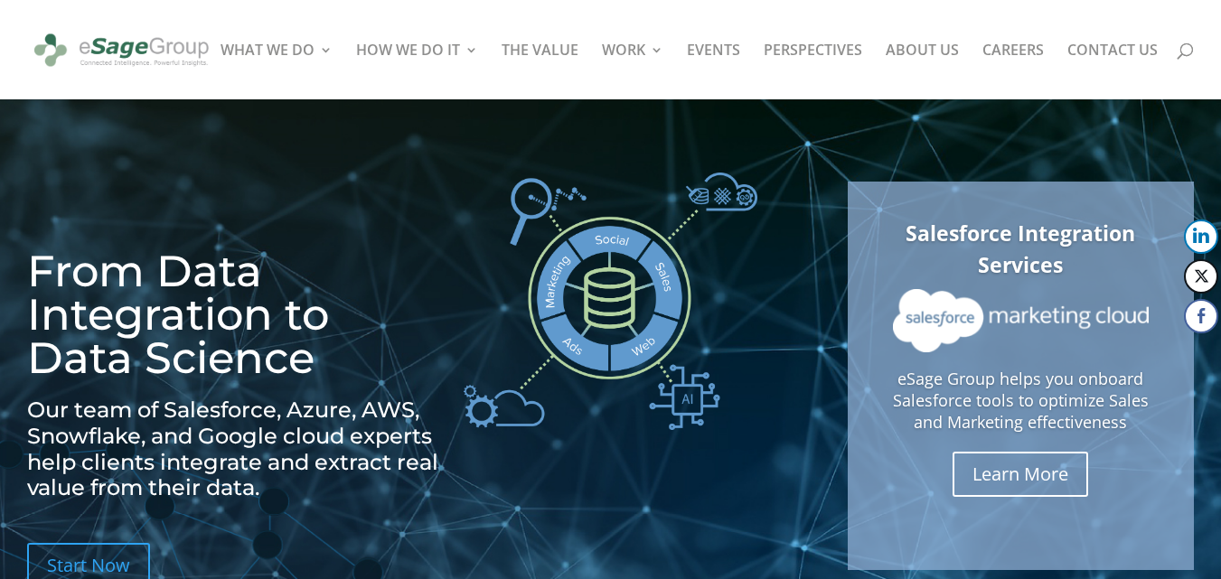 The height and width of the screenshot is (579, 1221). I want to click on button: LinkedIn Share, so click(1201, 237).